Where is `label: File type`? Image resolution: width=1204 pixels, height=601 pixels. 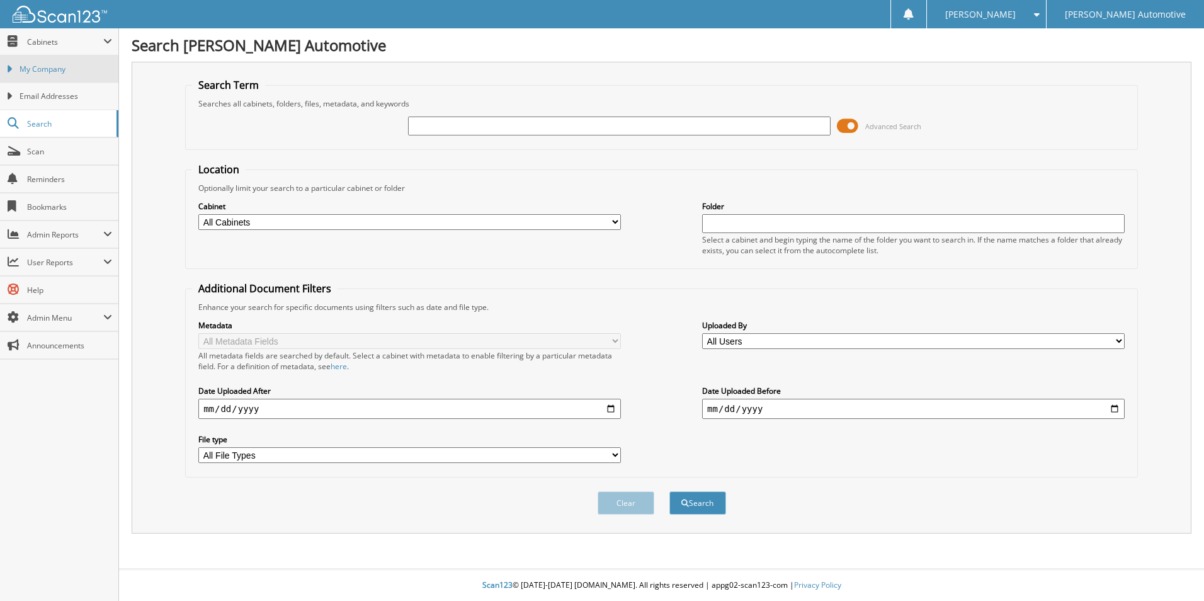 label: File type is located at coordinates (409, 439).